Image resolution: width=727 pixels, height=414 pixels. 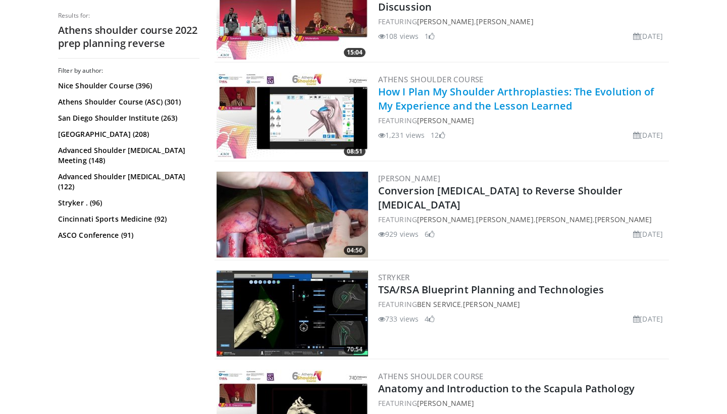 What do you see at coordinates (401, 135) in the screenshot?
I see `li: 1,231 views` at bounding box center [401, 135].